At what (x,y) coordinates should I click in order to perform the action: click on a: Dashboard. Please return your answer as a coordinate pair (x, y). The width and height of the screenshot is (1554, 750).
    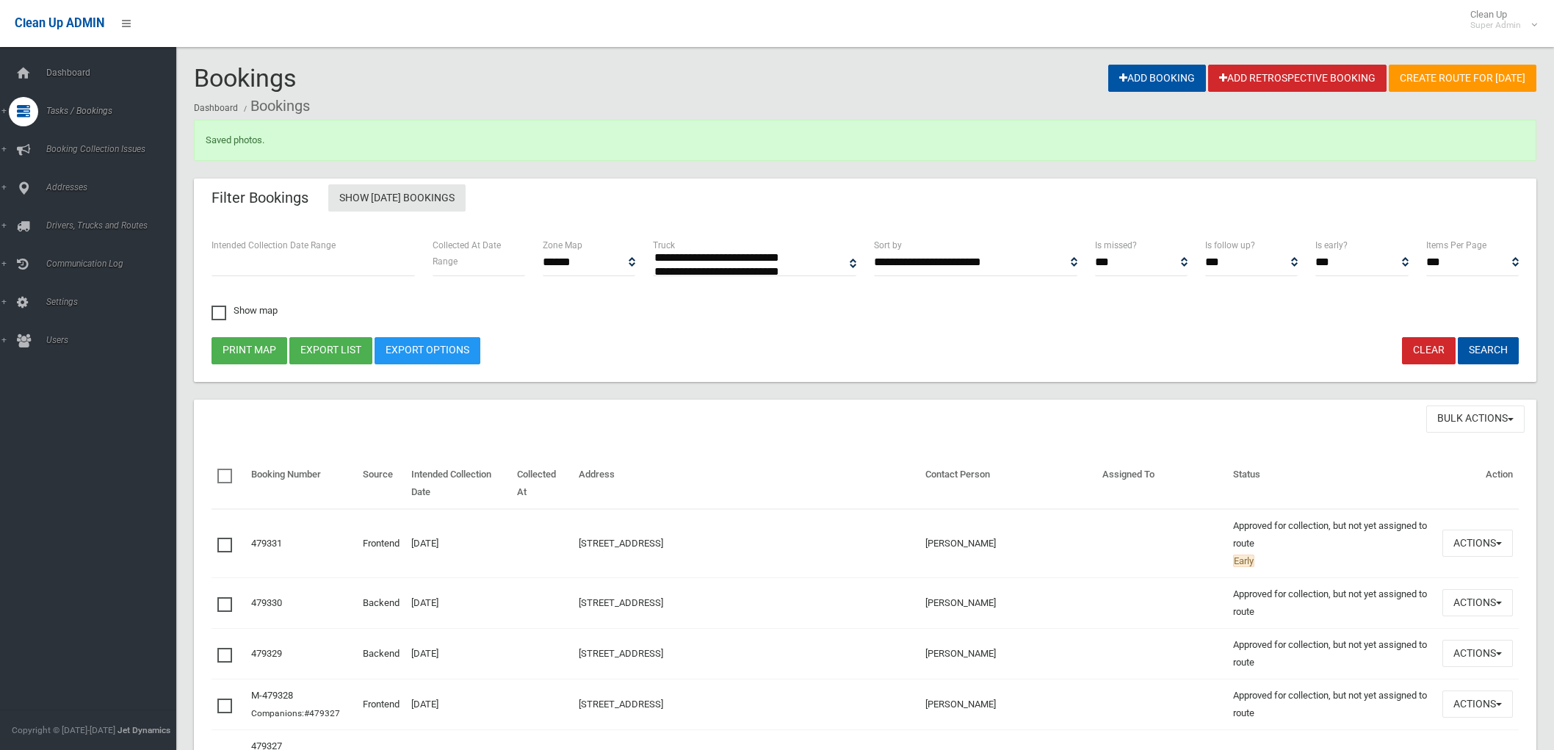
    Looking at the image, I should click on (216, 108).